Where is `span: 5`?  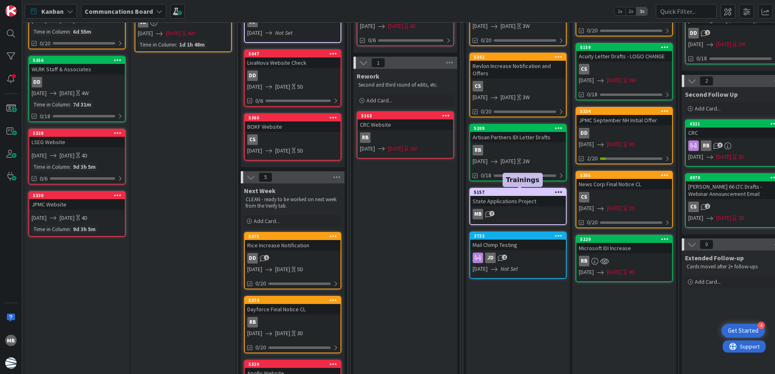 span: 5 is located at coordinates (265, 177).